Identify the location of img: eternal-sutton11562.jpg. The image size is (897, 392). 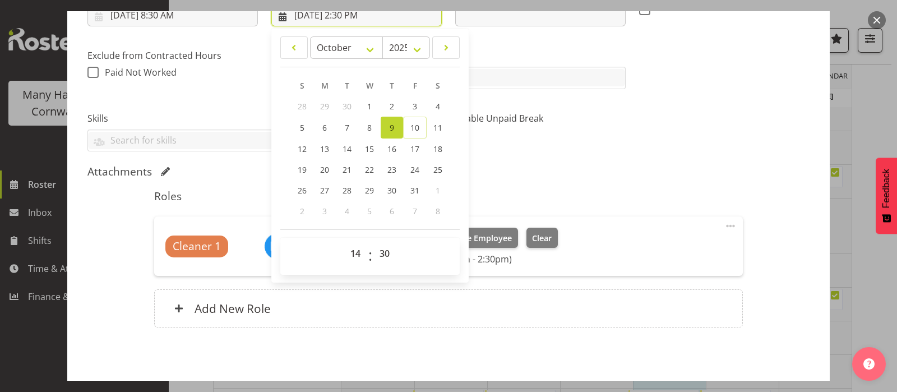
(278, 246).